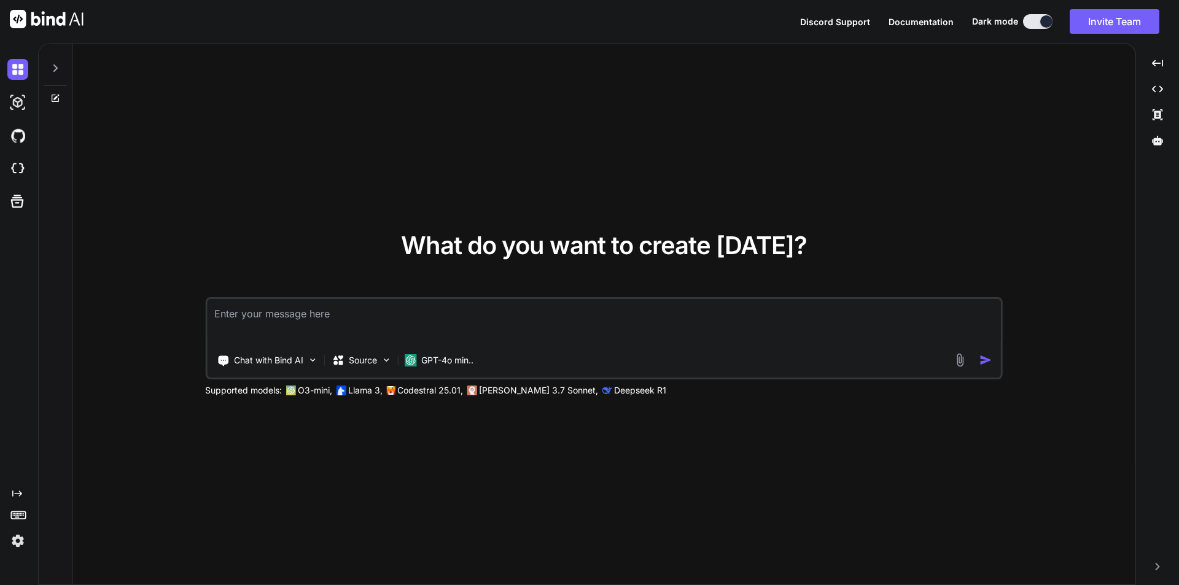  I want to click on img: cloudideIcon, so click(18, 169).